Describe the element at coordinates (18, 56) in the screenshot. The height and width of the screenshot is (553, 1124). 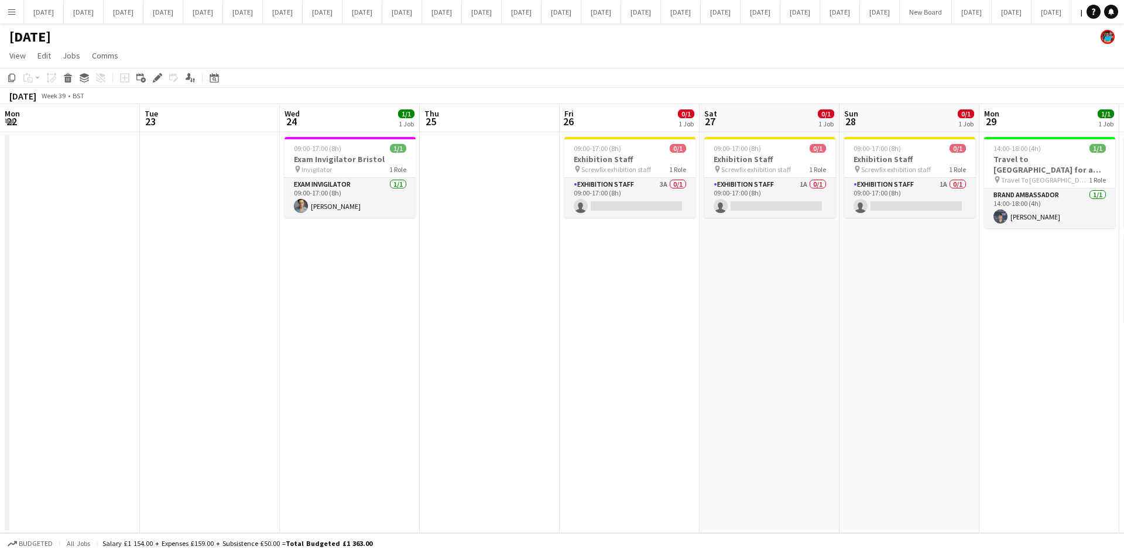
I see `a: View` at that location.